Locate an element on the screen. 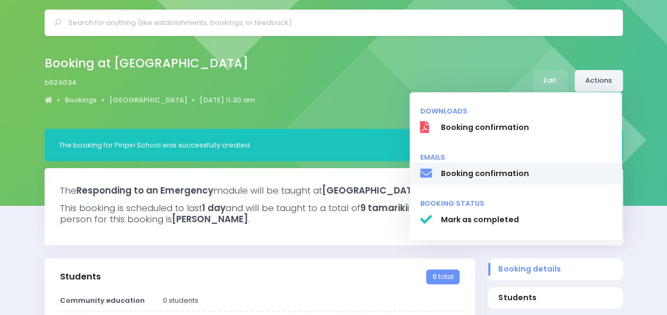 The image size is (667, 315). li: Emails is located at coordinates (516, 155).